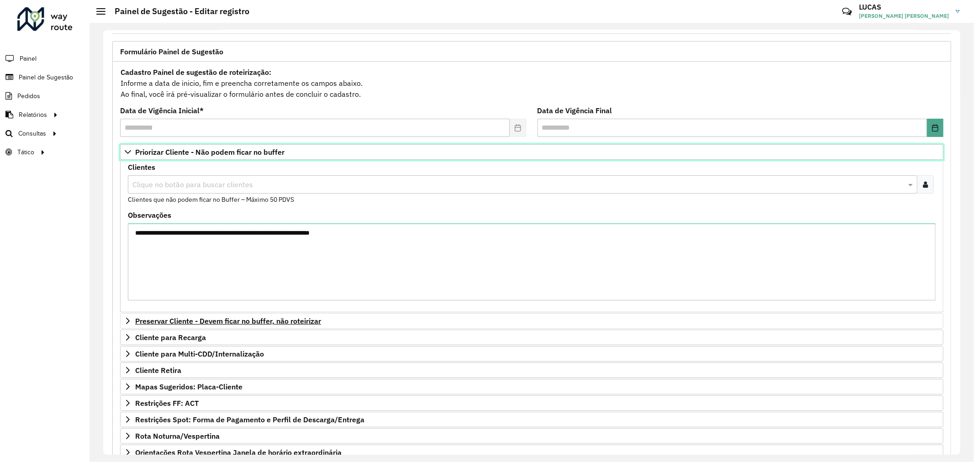  Describe the element at coordinates (532, 236) in the screenshot. I see `div: Priorizar Cliente - Não podem ficar no buffer` at that location.